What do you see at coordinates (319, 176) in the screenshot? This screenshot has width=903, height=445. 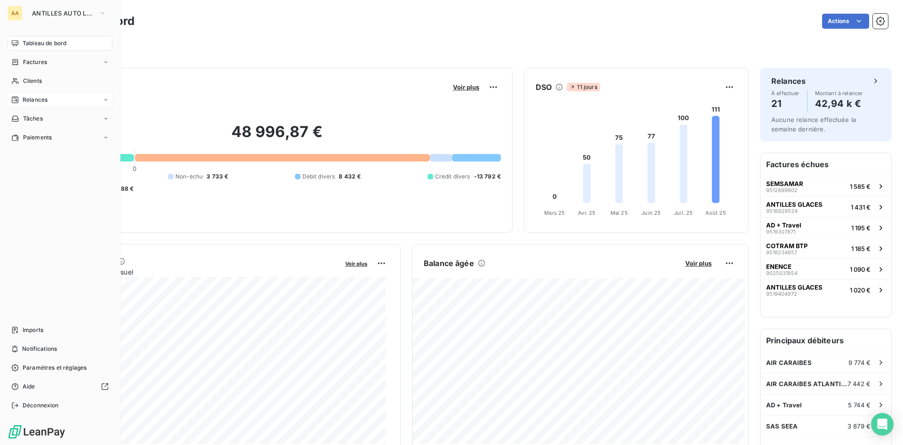 I see `span: Débit divers` at bounding box center [319, 176].